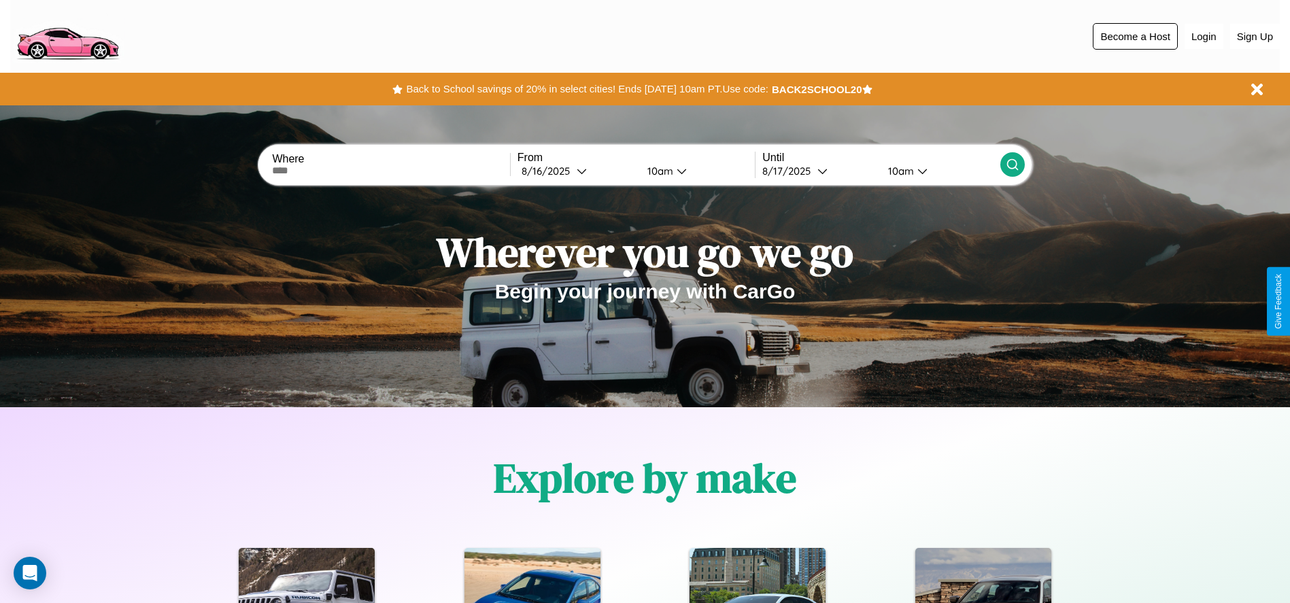  I want to click on h1: Explore by make, so click(645, 478).